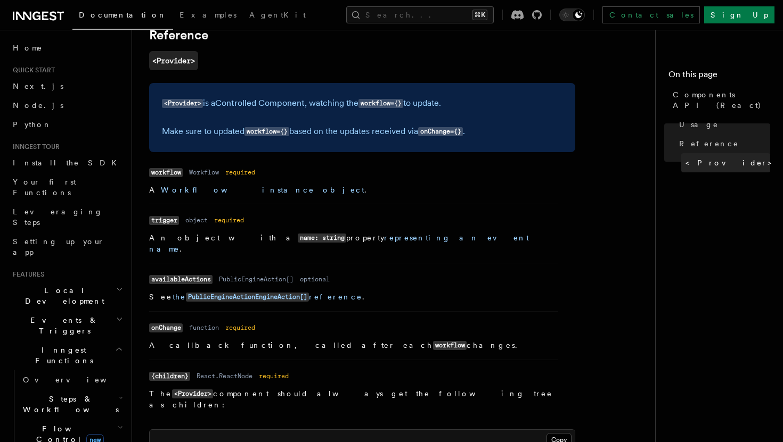 This screenshot has width=783, height=442. Describe the element at coordinates (739, 15) in the screenshot. I see `a: Sign Up` at that location.